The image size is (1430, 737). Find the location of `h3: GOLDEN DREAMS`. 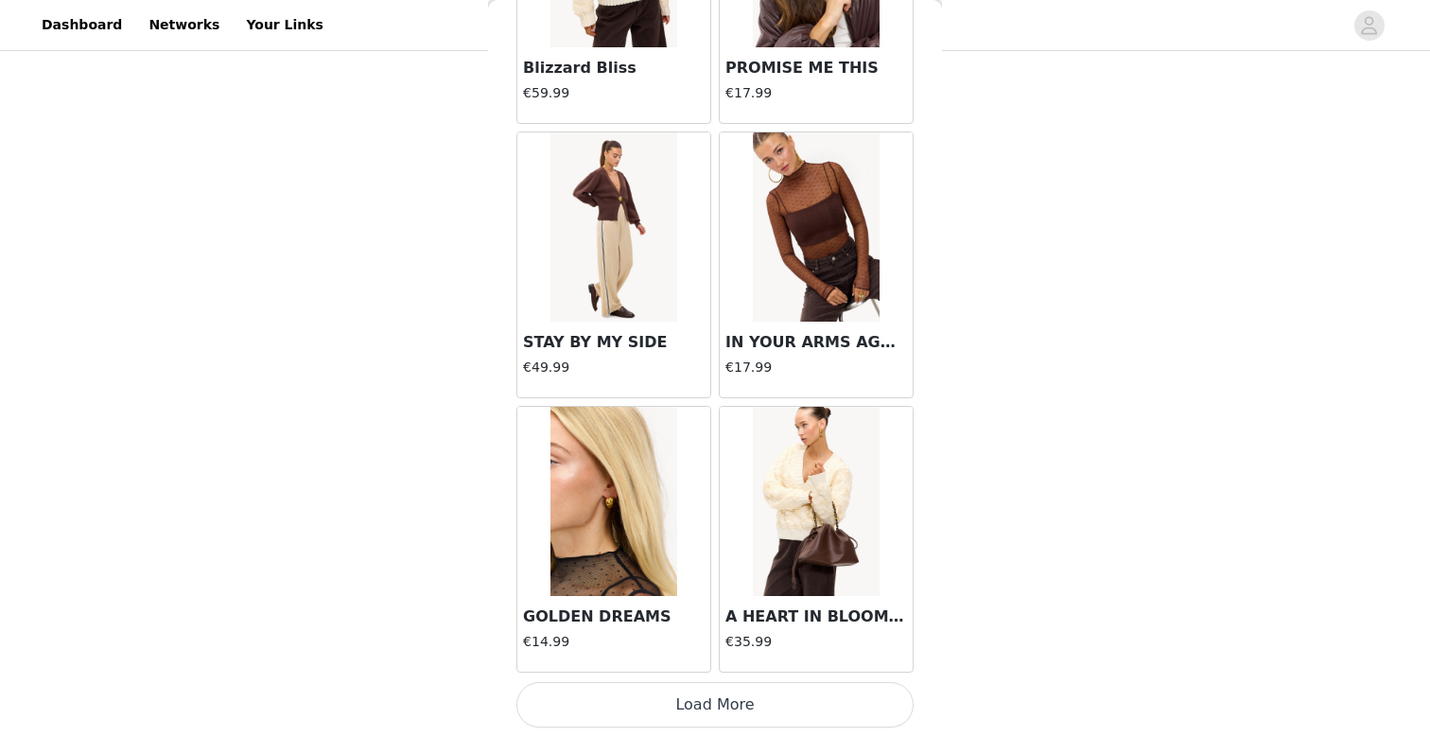

h3: GOLDEN DREAMS is located at coordinates (614, 617).